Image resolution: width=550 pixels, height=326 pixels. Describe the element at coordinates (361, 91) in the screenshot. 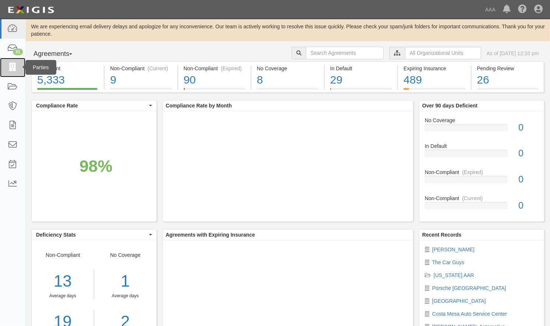

I see `a: In Default29` at that location.